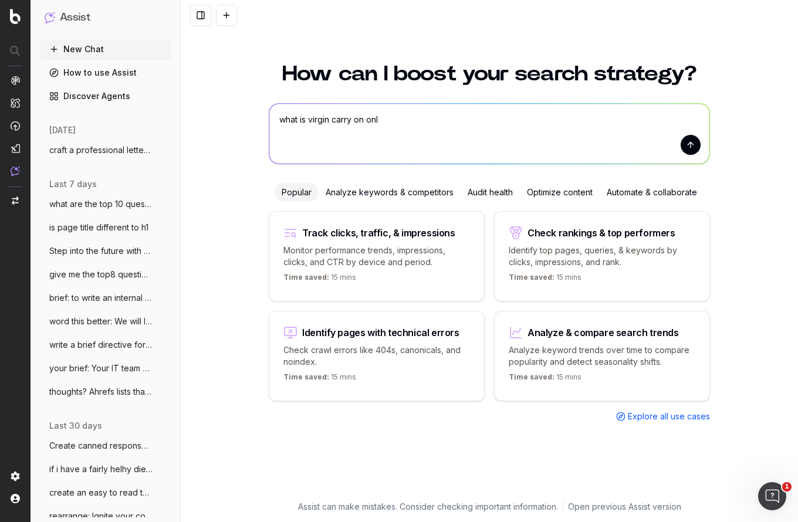 Image resolution: width=798 pixels, height=522 pixels. What do you see at coordinates (601, 233) in the screenshot?
I see `div: Check rankings & top performers` at bounding box center [601, 233].